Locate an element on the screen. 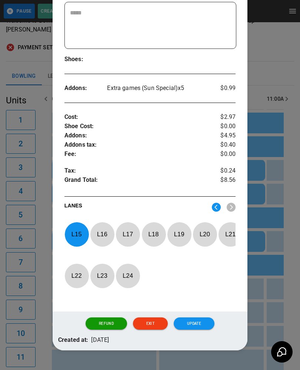 This screenshot has height=370, width=300. p: Addons tax : is located at coordinates (136, 145).